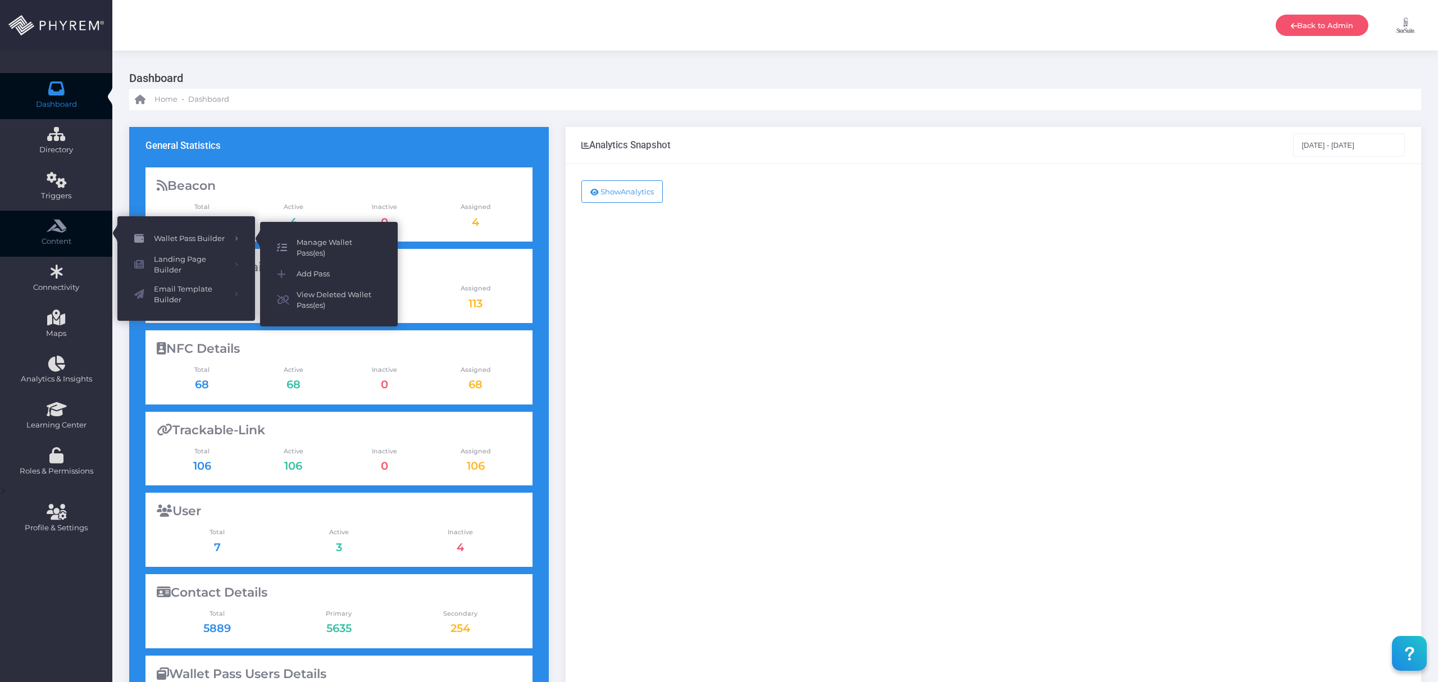 The width and height of the screenshot is (1438, 682). What do you see at coordinates (329, 274) in the screenshot?
I see `a: Add Pass` at bounding box center [329, 274].